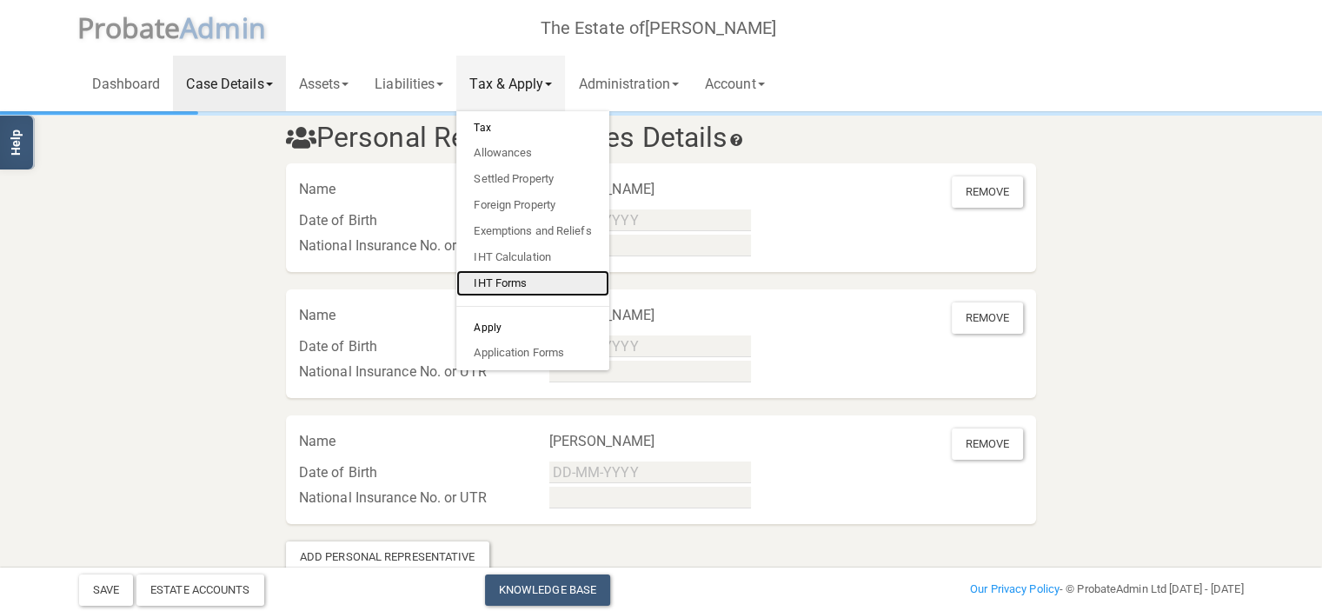 This screenshot has width=1322, height=611. I want to click on a: IHT Calculation, so click(532, 257).